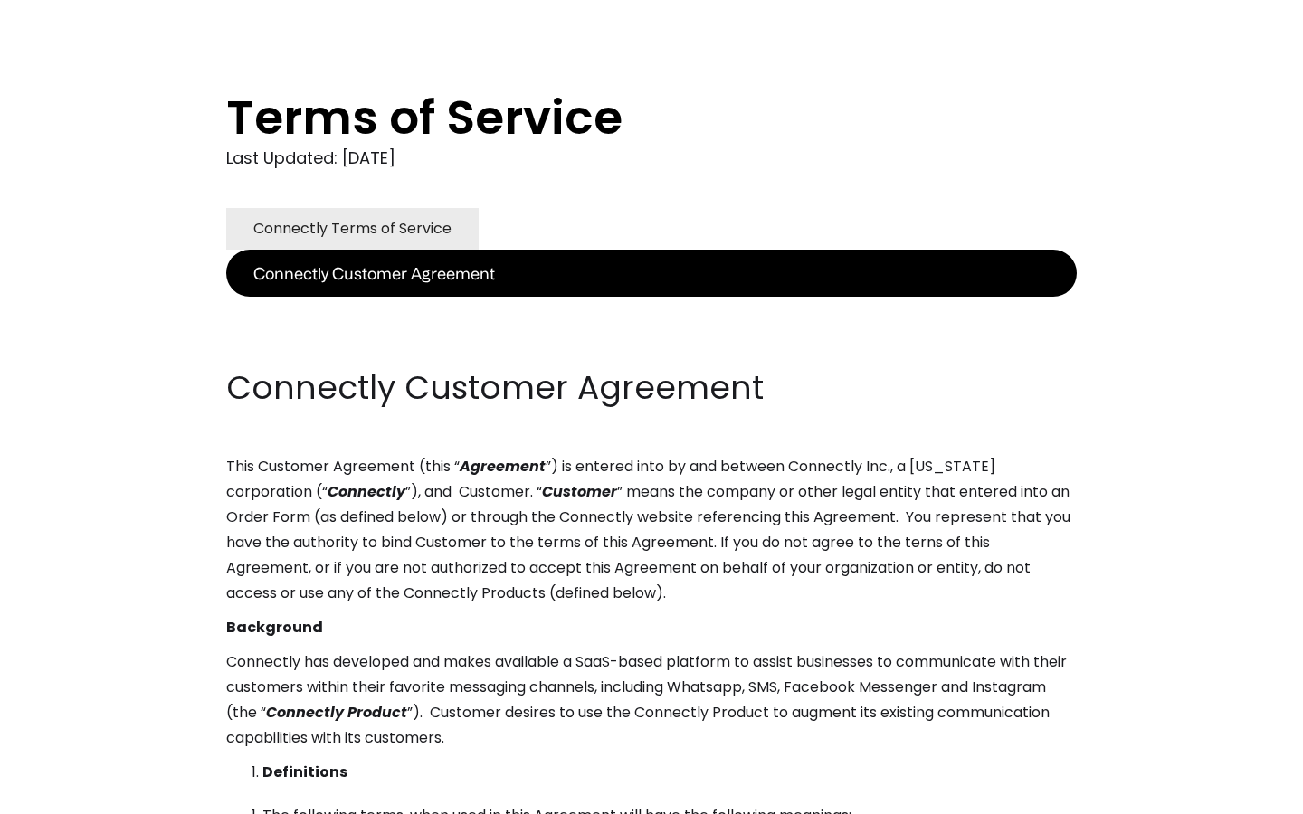 The height and width of the screenshot is (814, 1303). What do you see at coordinates (374, 273) in the screenshot?
I see `div: Connectly Customer Agreement` at bounding box center [374, 273].